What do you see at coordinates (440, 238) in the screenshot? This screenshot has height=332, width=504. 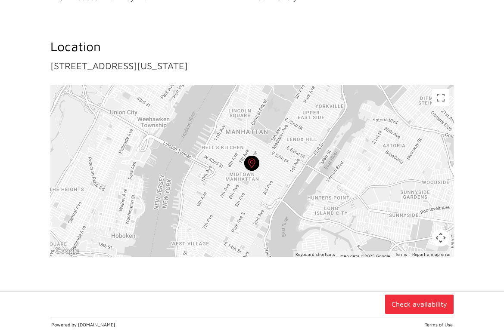 I see `button: Map camera controls` at bounding box center [440, 238].